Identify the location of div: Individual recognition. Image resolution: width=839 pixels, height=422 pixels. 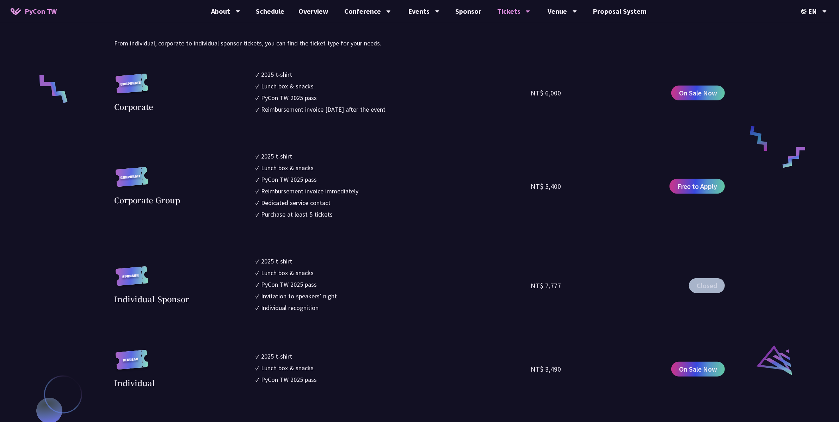
(290, 308).